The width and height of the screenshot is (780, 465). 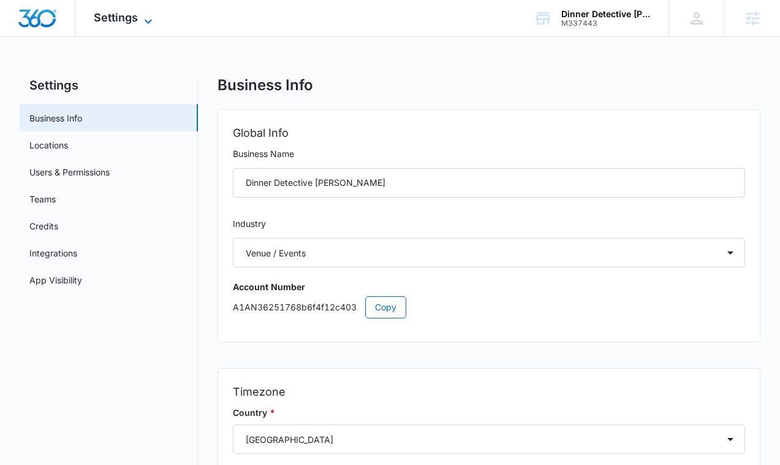 I want to click on h2: Timezone, so click(x=489, y=392).